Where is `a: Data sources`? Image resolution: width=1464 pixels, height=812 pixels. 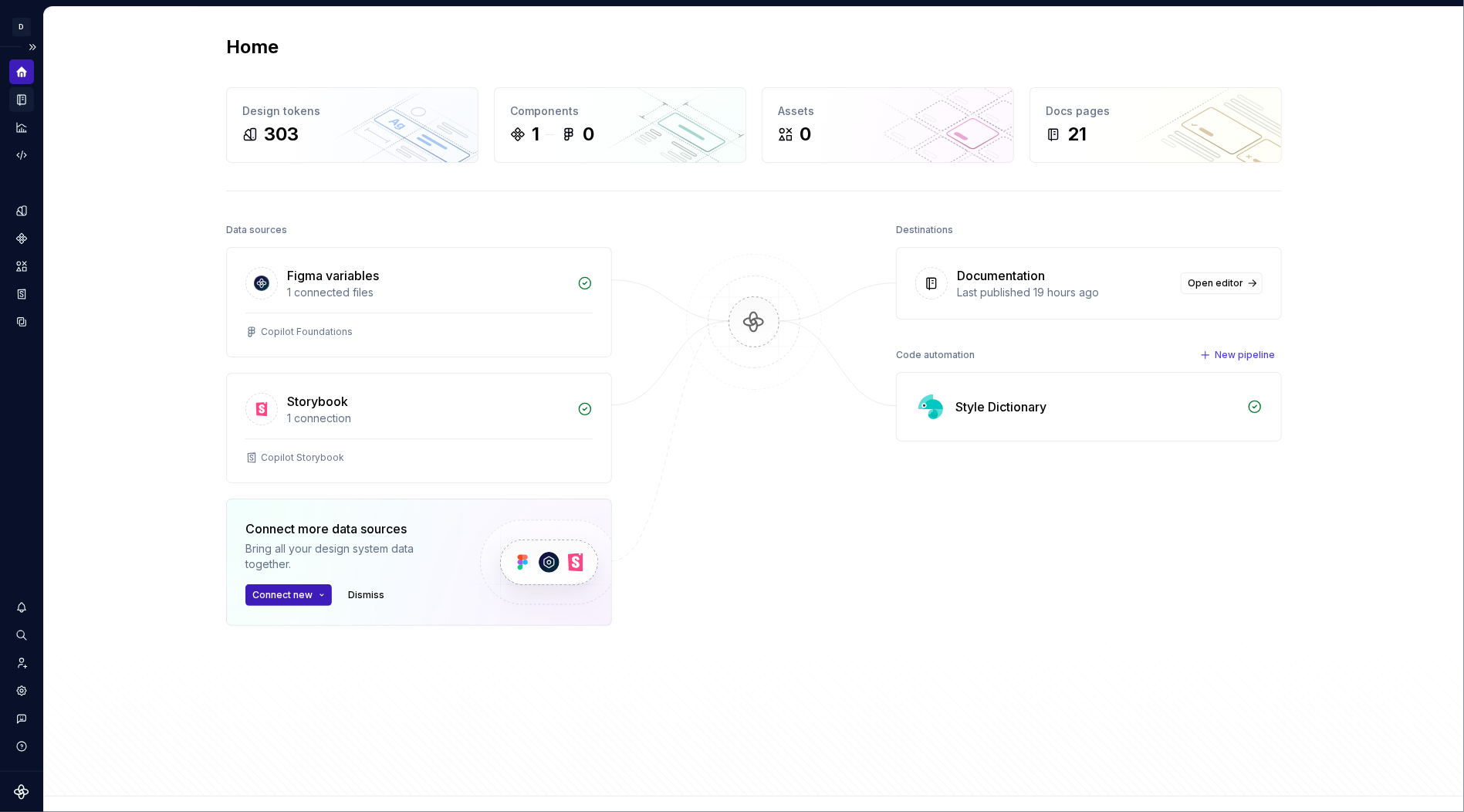
a: Data sources is located at coordinates (22, 322).